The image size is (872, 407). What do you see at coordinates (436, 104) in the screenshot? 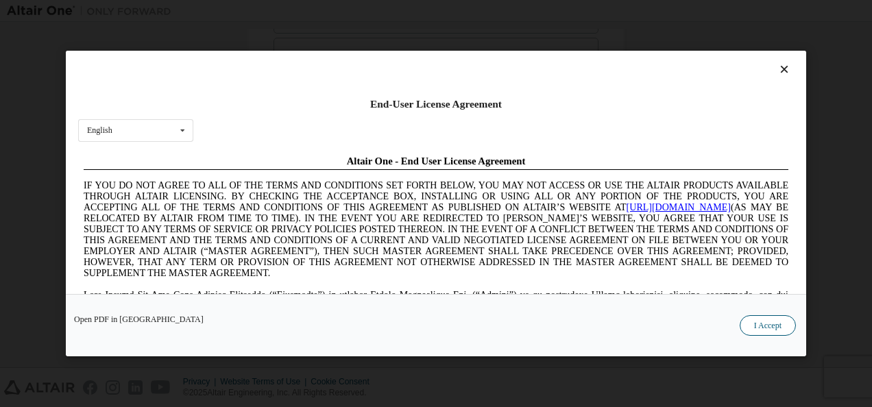
I see `div: End-User License Agreement` at bounding box center [436, 104].